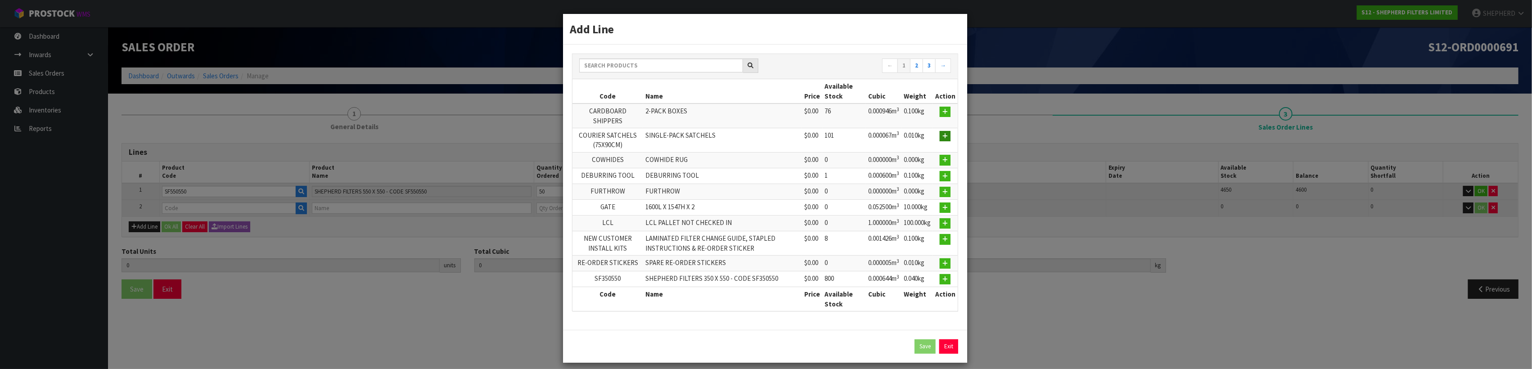 The image size is (1532, 369). Describe the element at coordinates (883, 175) in the screenshot. I see `td: 0.000600m` at that location.